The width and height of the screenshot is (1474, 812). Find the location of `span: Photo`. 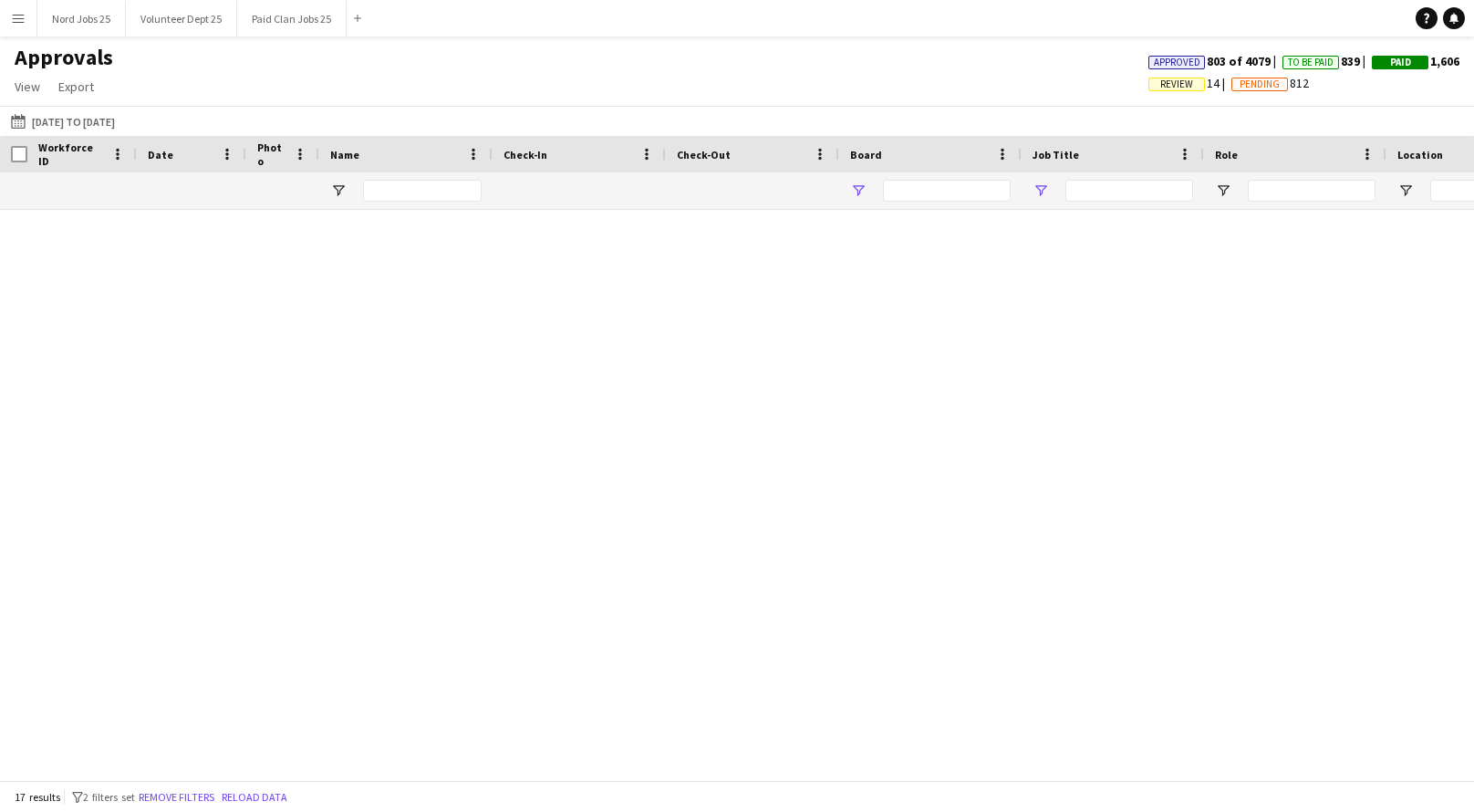

span: Photo is located at coordinates (271, 154).